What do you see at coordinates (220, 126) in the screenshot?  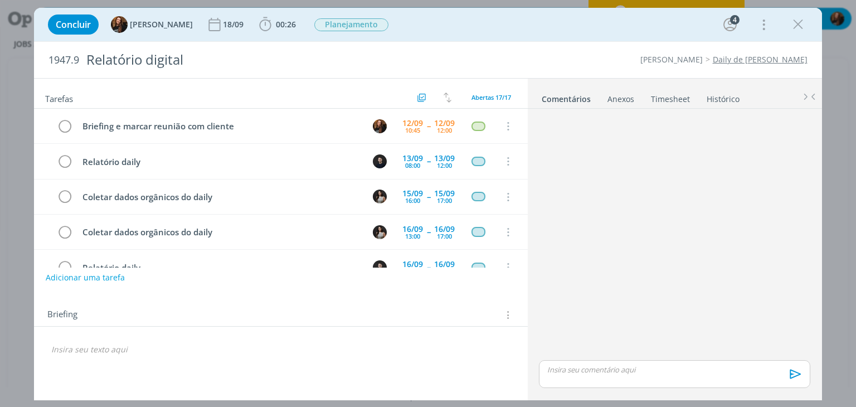 I see `div: Briefing e marcar reunião com cliente` at bounding box center [220, 126].